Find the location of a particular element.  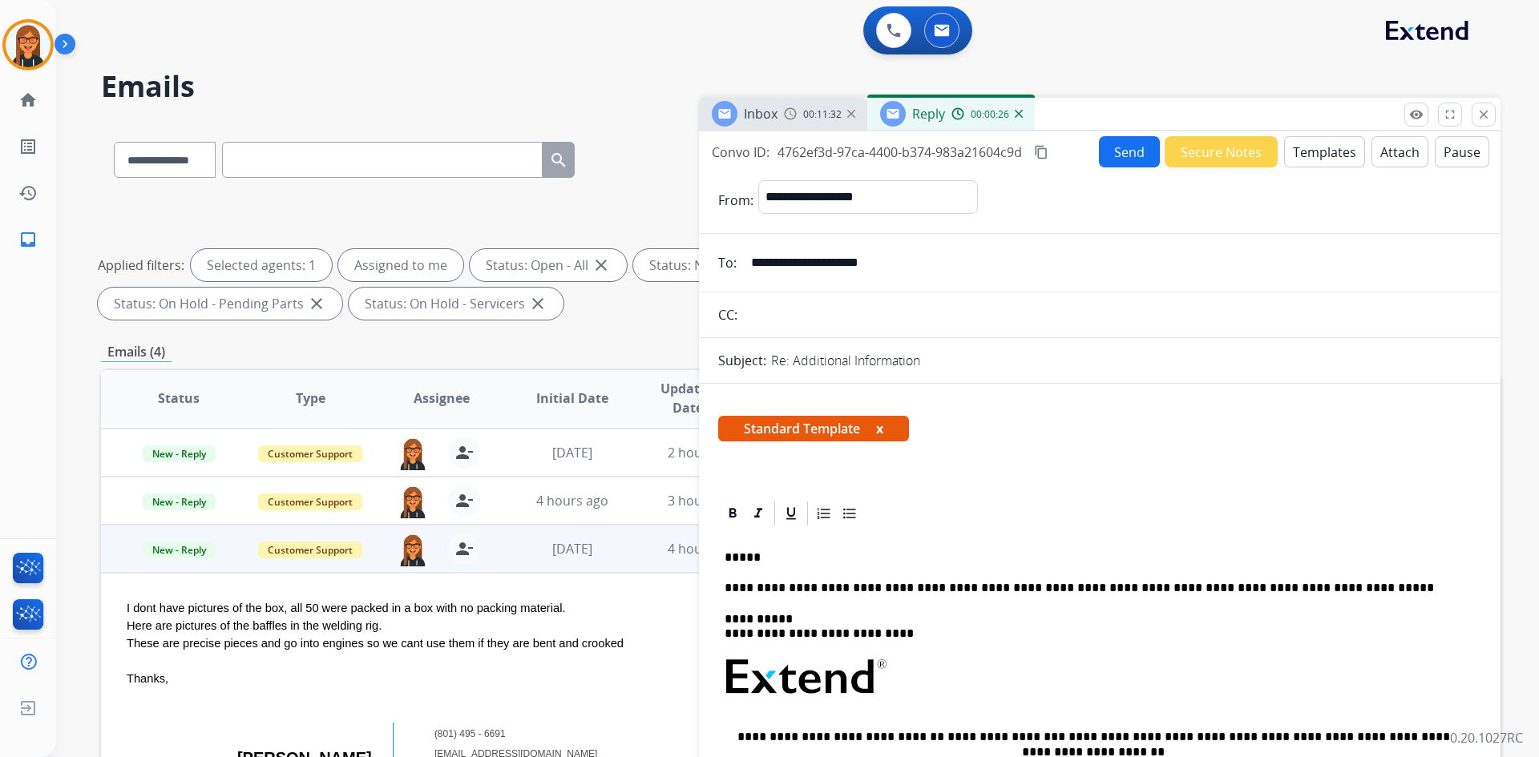

p: Subject: is located at coordinates (742, 361).